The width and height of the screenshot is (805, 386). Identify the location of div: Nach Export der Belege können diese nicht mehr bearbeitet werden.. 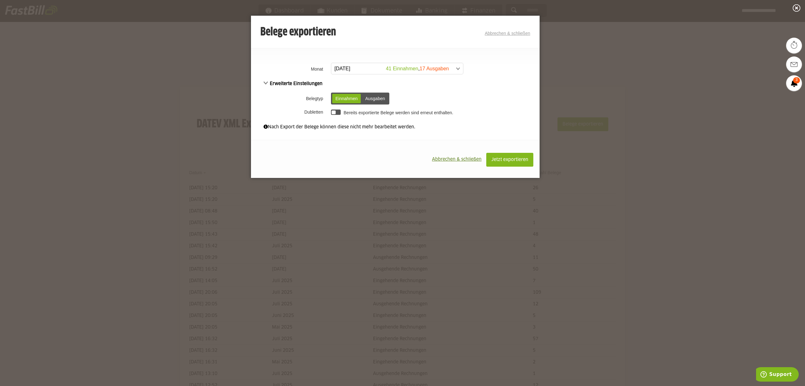
(395, 127).